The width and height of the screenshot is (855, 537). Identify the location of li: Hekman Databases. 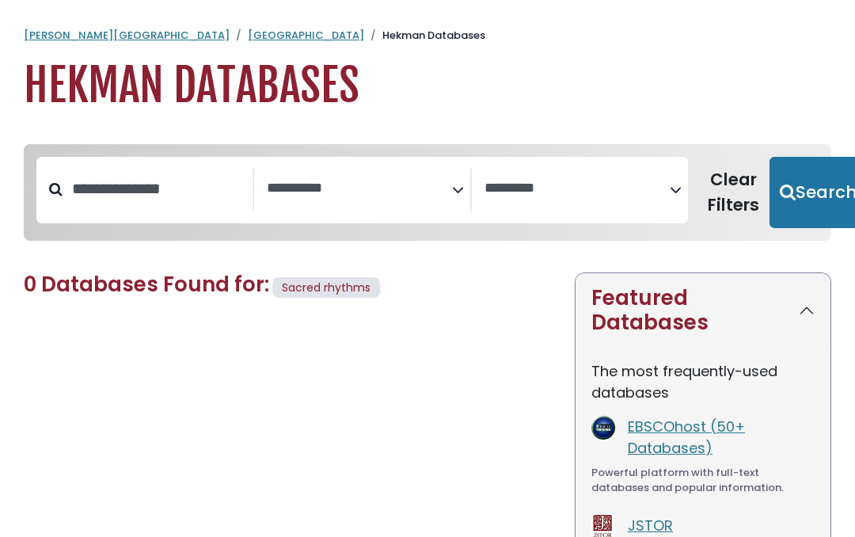
(425, 36).